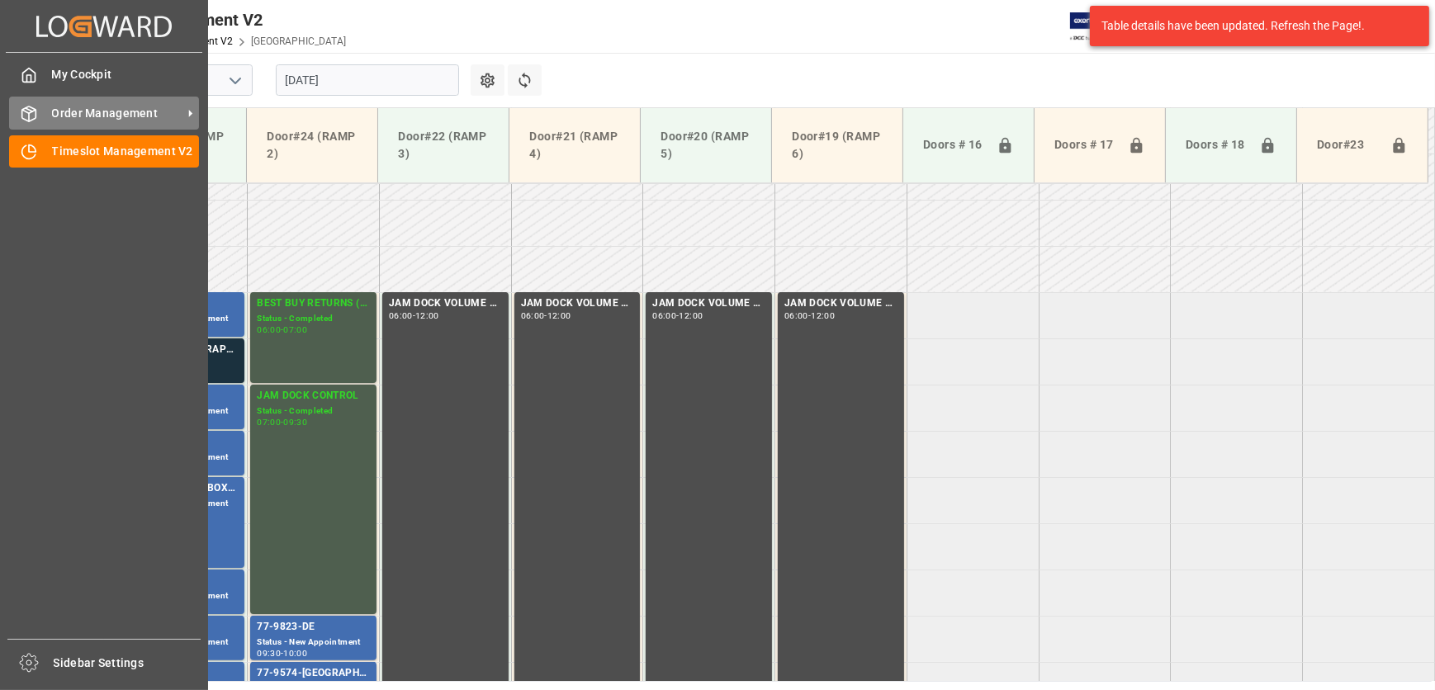 The width and height of the screenshot is (1435, 690). Describe the element at coordinates (575, 145) in the screenshot. I see `div: Door#21 (RAMP 4)` at that location.